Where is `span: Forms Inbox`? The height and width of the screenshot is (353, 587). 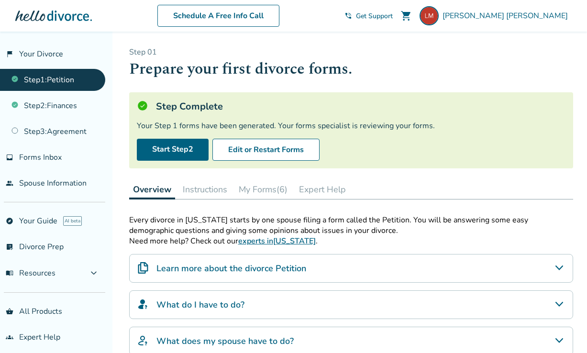
span: Forms Inbox is located at coordinates (40, 157).